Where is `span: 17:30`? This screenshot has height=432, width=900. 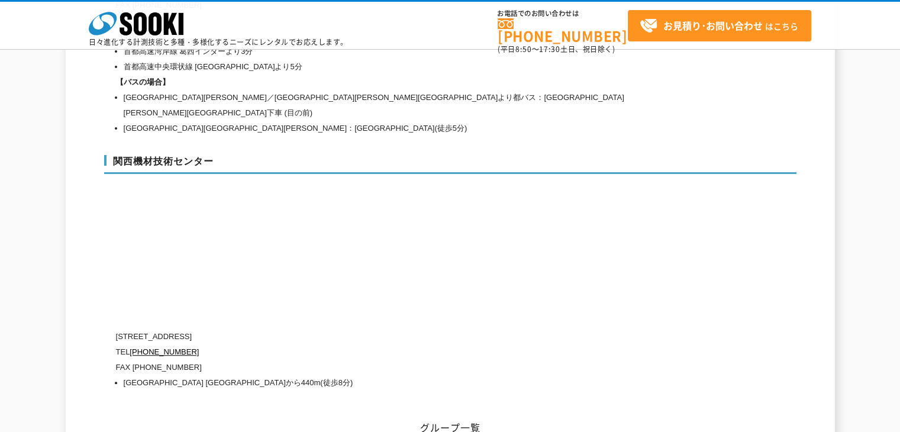
span: 17:30 is located at coordinates (550, 49).